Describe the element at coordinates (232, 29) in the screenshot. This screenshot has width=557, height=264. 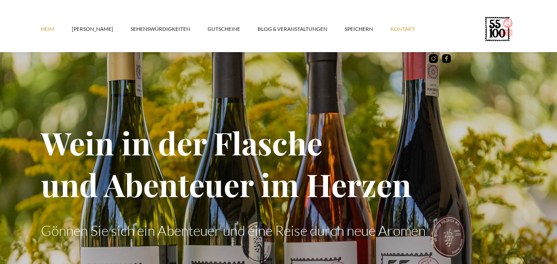
I see `a: Gutscheine` at that location.